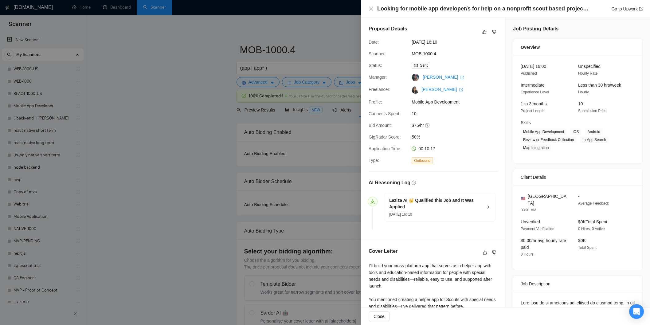  Describe the element at coordinates (595, 140) in the screenshot. I see `span: In-App Search` at that location.